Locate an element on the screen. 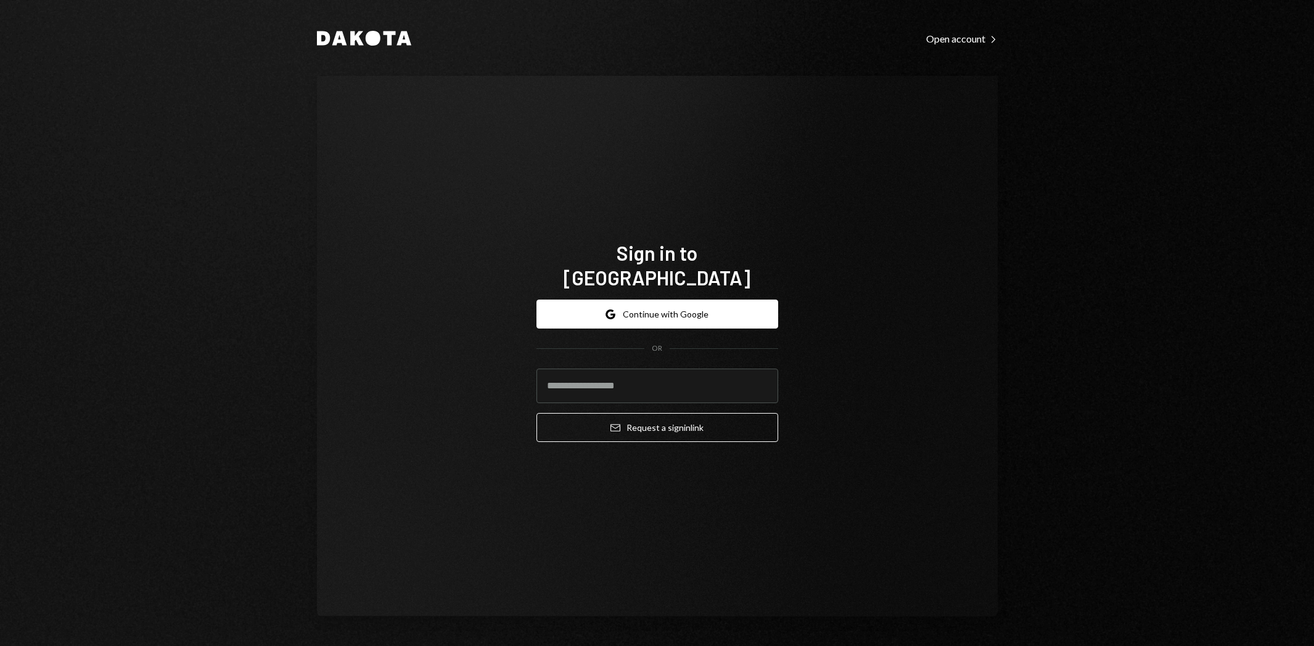  div: Open account is located at coordinates (962, 39).